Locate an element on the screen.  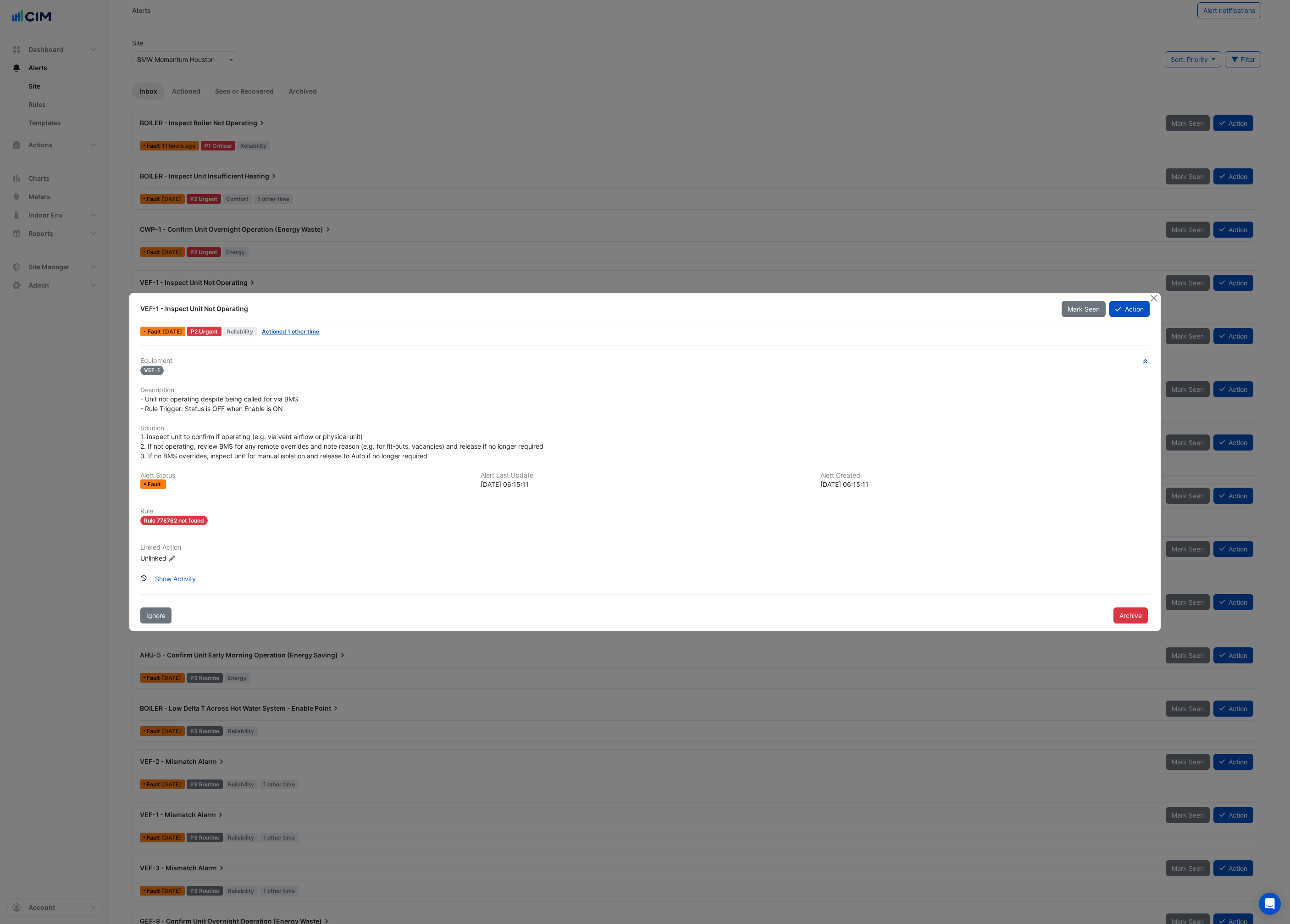
span: Reliability is located at coordinates (240, 331).